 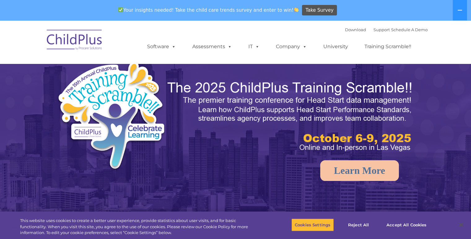 What do you see at coordinates (319, 10) in the screenshot?
I see `a: Take Survey` at bounding box center [319, 10].